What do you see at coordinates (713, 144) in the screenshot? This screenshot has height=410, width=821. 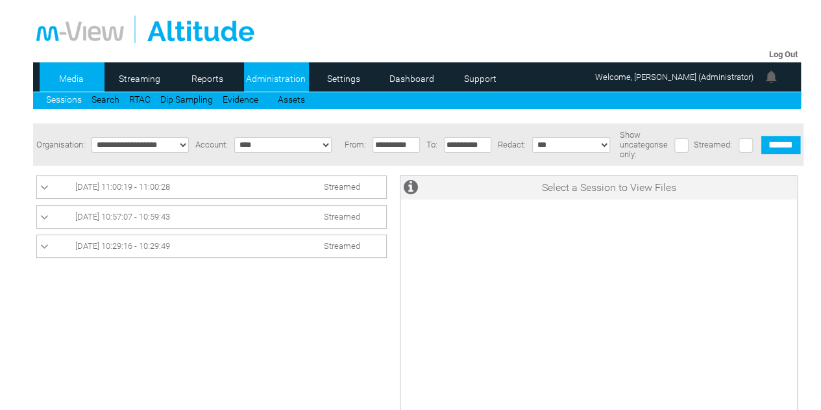 I see `span: Streamed:` at bounding box center [713, 144].